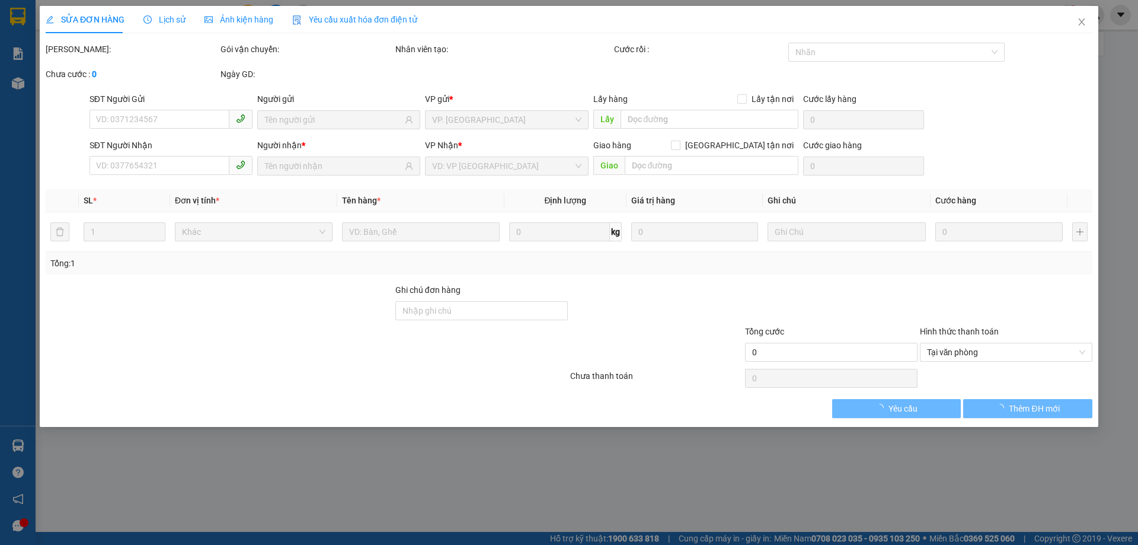  Describe the element at coordinates (164, 20) in the screenshot. I see `span: Lịch sử` at that location.